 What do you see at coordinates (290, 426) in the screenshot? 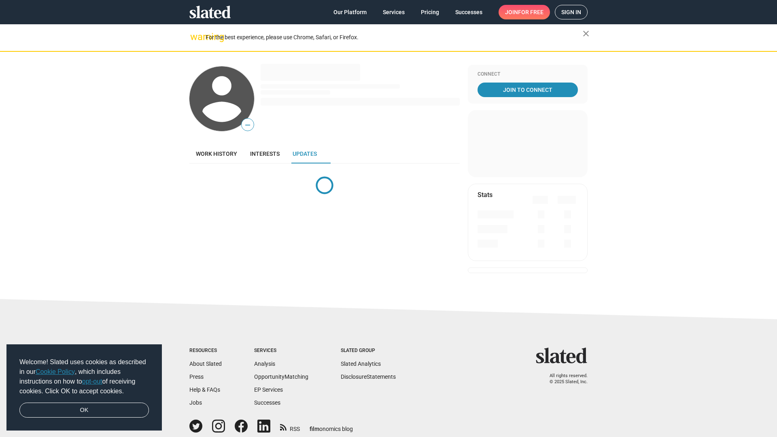
I see `a: RSS` at bounding box center [290, 426].